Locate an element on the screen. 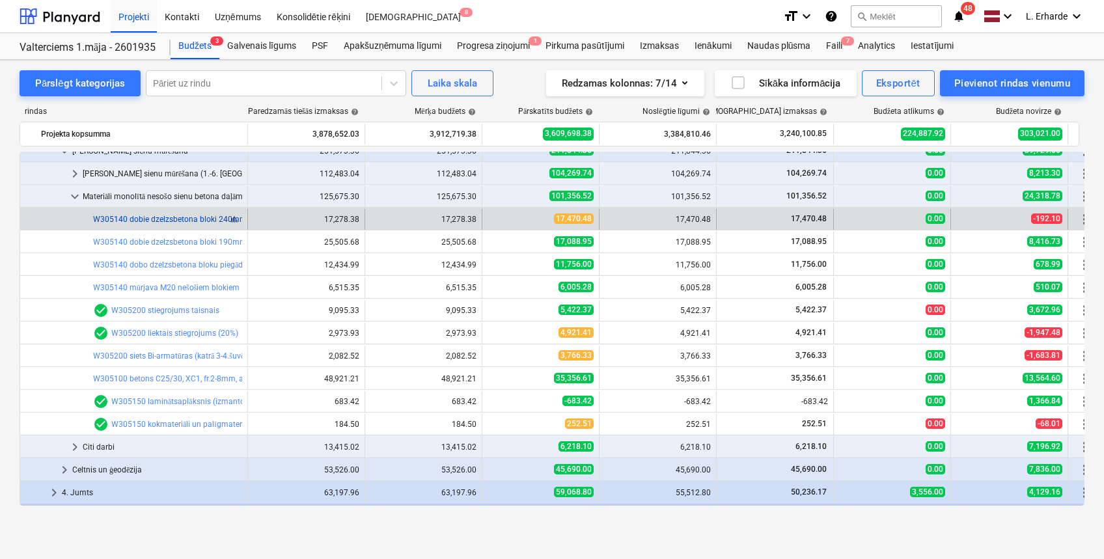  div: rindas is located at coordinates (134, 111).